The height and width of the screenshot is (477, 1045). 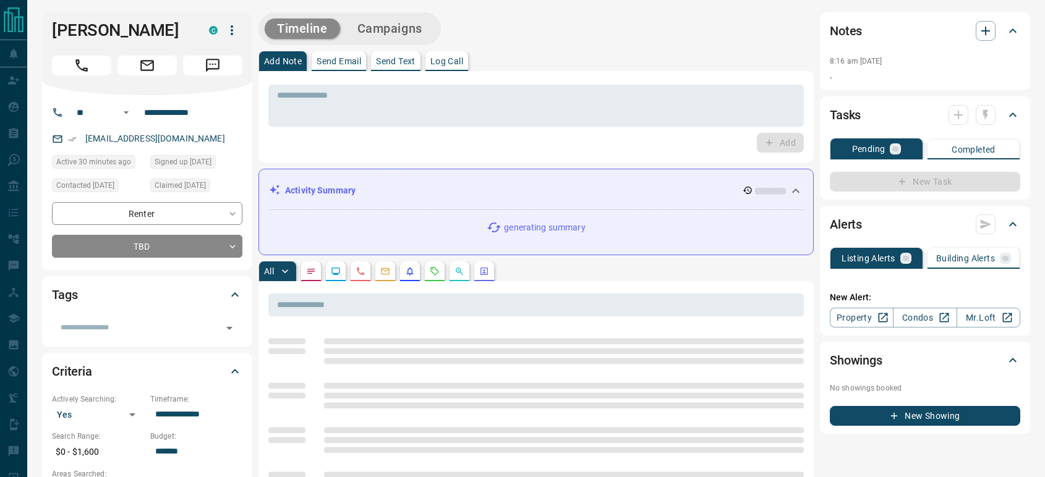 I want to click on button: New Showing, so click(x=925, y=416).